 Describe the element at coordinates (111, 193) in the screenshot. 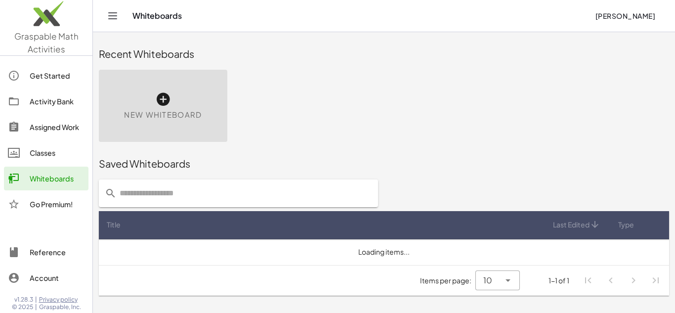

I see `i: prepended action` at that location.